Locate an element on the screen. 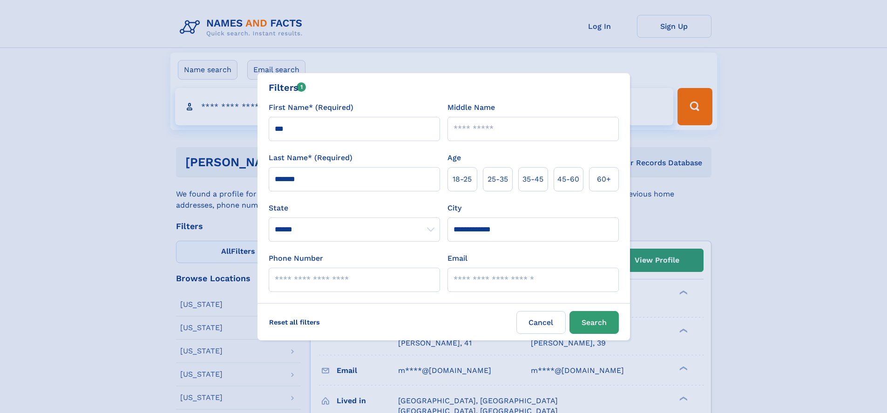  label: First Name* (Required) is located at coordinates (311, 108).